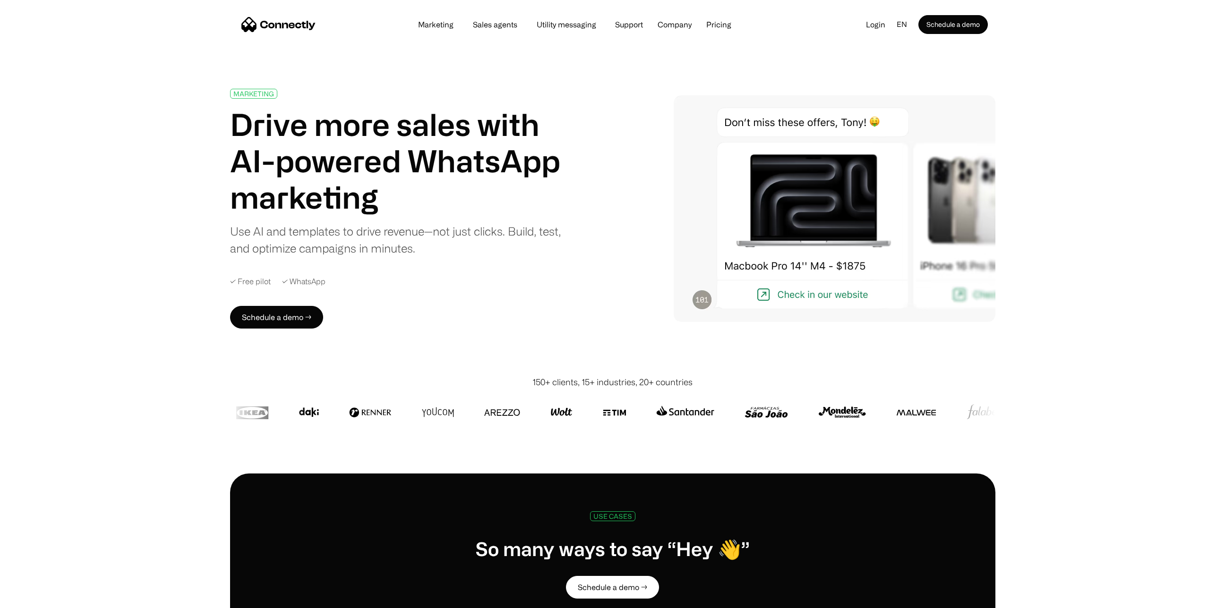  What do you see at coordinates (33, 598) in the screenshot?
I see `aside: Language selected: English` at bounding box center [33, 598].